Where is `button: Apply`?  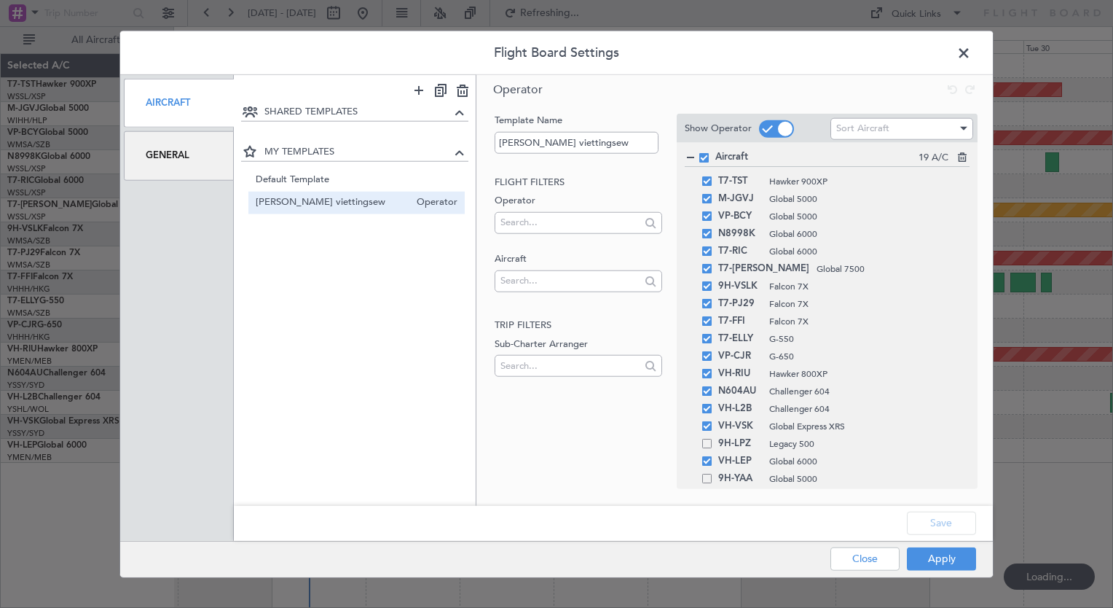 button: Apply is located at coordinates (941, 558).